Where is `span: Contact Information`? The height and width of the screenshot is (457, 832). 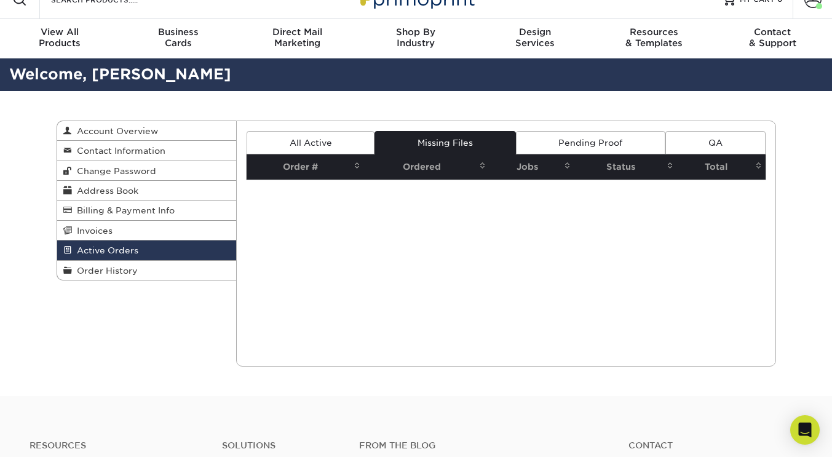
span: Contact Information is located at coordinates (119, 151).